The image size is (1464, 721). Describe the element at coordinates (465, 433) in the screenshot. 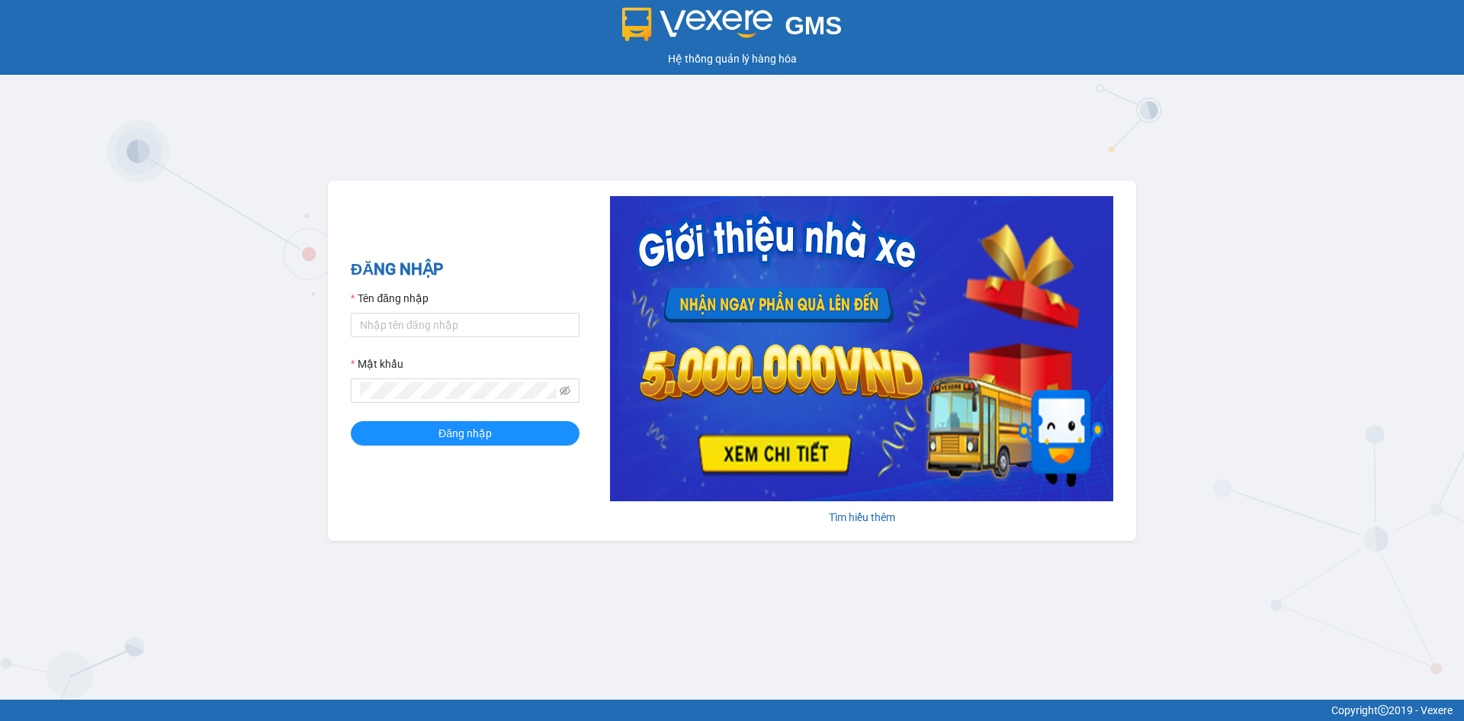

I see `span: Đăng nhập` at that location.